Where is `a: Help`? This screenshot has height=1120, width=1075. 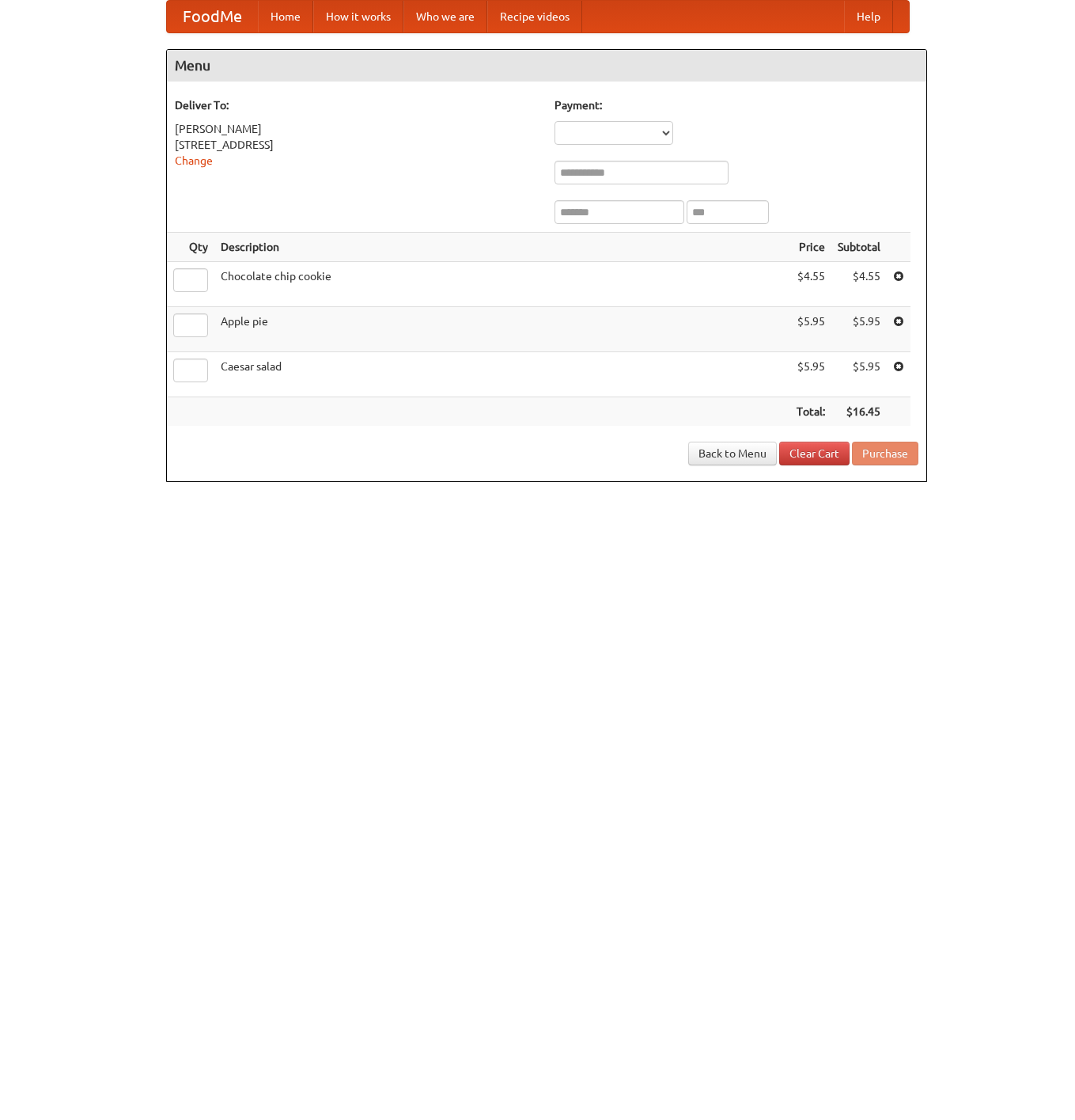
a: Help is located at coordinates (868, 17).